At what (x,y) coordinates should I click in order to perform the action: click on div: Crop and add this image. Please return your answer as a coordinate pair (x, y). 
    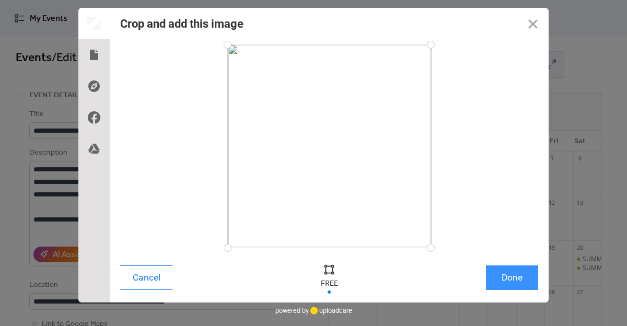
    Looking at the image, I should click on (182, 24).